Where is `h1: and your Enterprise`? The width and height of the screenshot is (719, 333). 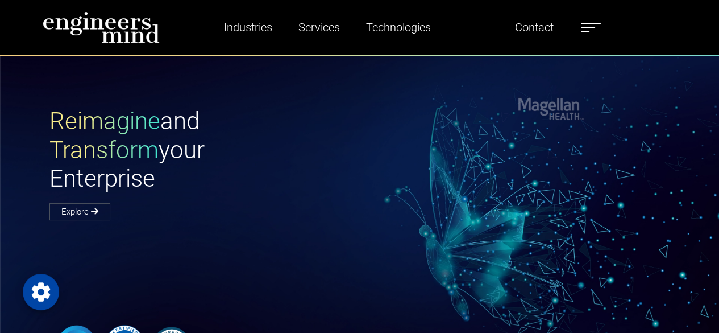
h1: and your Enterprise is located at coordinates (205, 150).